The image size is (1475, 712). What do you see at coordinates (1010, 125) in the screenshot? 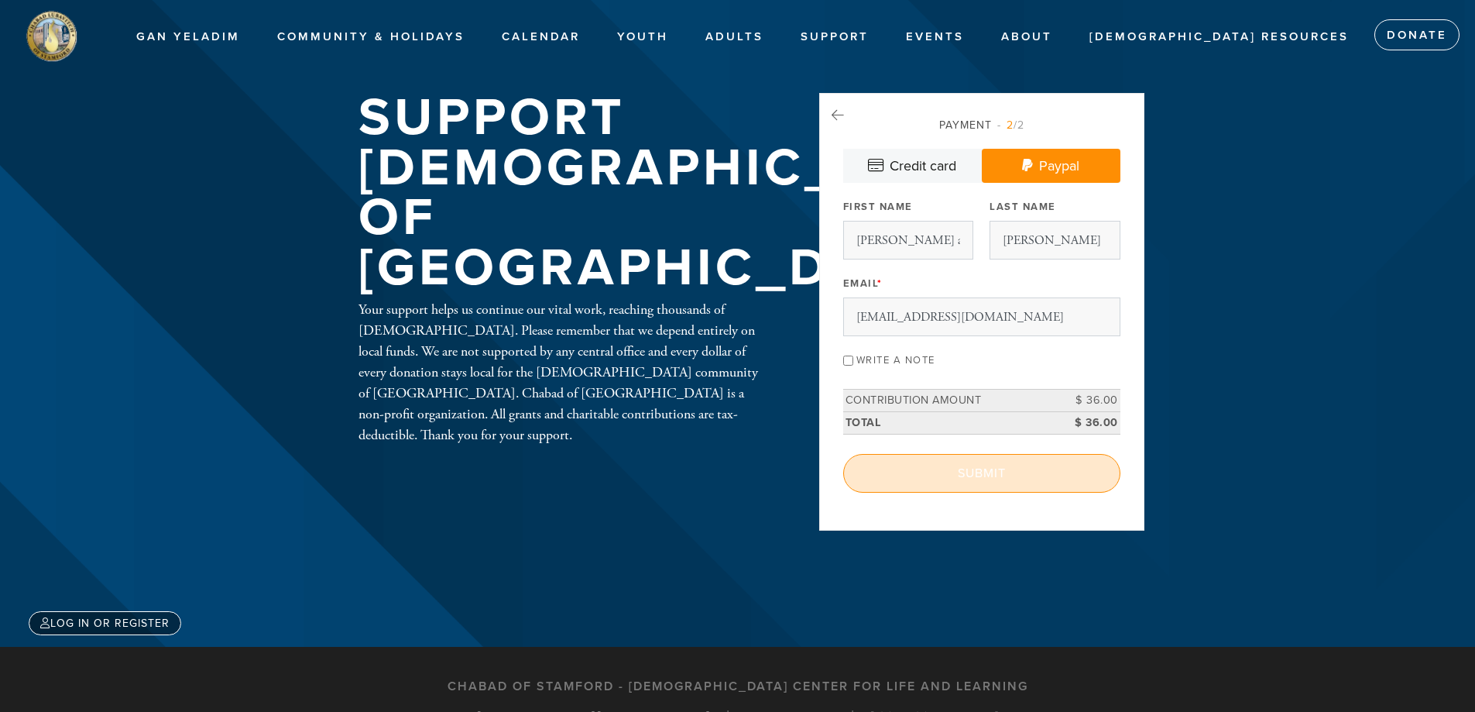
I see `span: 2` at bounding box center [1010, 125].